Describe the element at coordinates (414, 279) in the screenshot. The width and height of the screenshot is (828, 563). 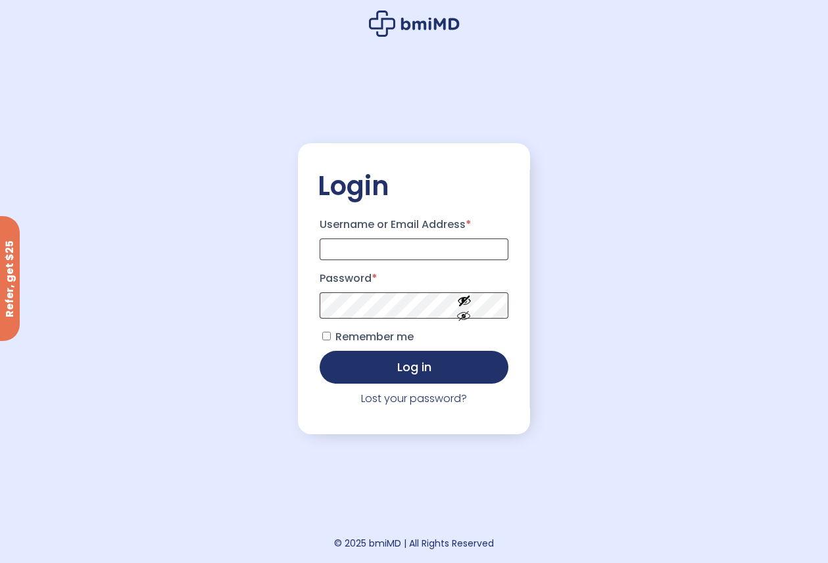
I see `label: Password` at that location.